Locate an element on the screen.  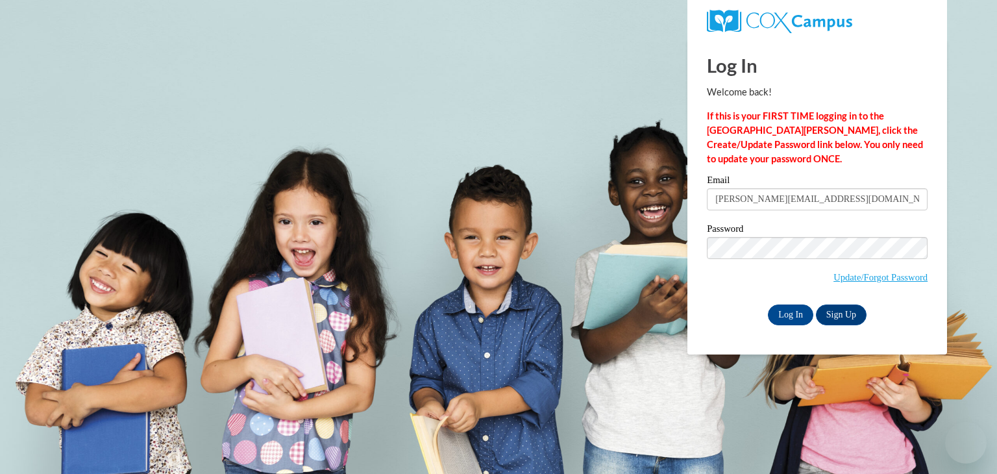
a: COX Campus is located at coordinates (817, 21).